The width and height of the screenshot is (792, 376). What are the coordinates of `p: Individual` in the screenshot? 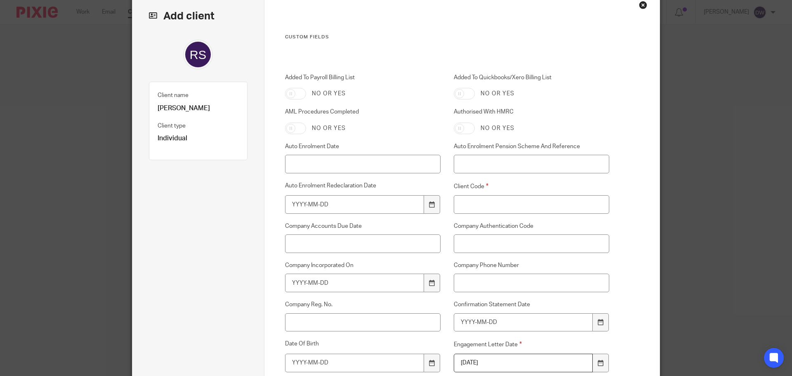 It's located at (198, 138).